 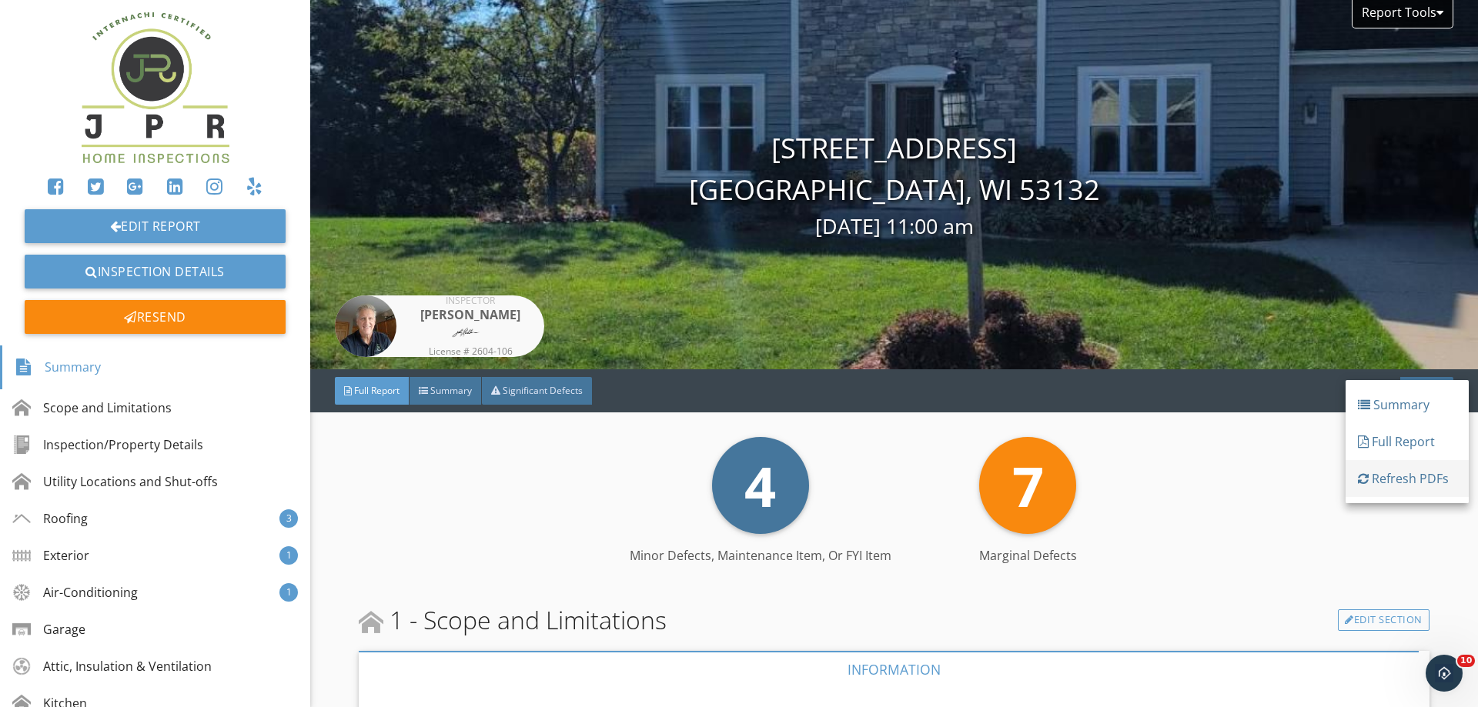 I want to click on img: JohnRichter_Logo_%281%29.png, so click(x=156, y=88).